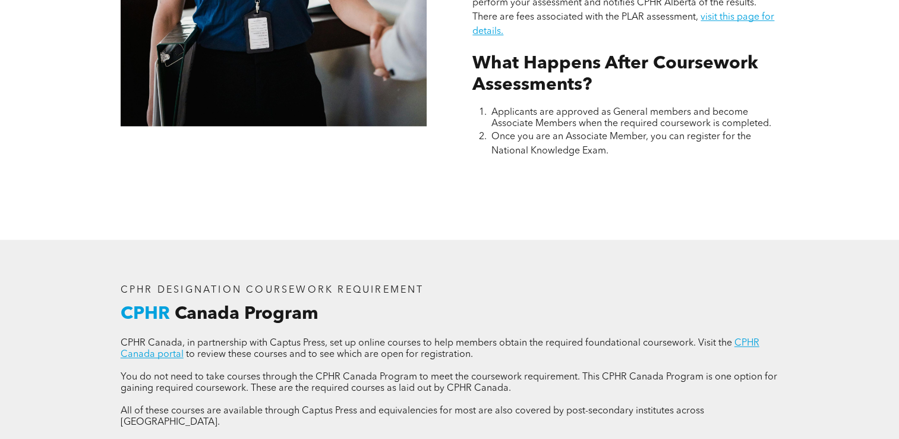  Describe the element at coordinates (329, 354) in the screenshot. I see `span: to review these courses and to see which are open for registration.` at that location.